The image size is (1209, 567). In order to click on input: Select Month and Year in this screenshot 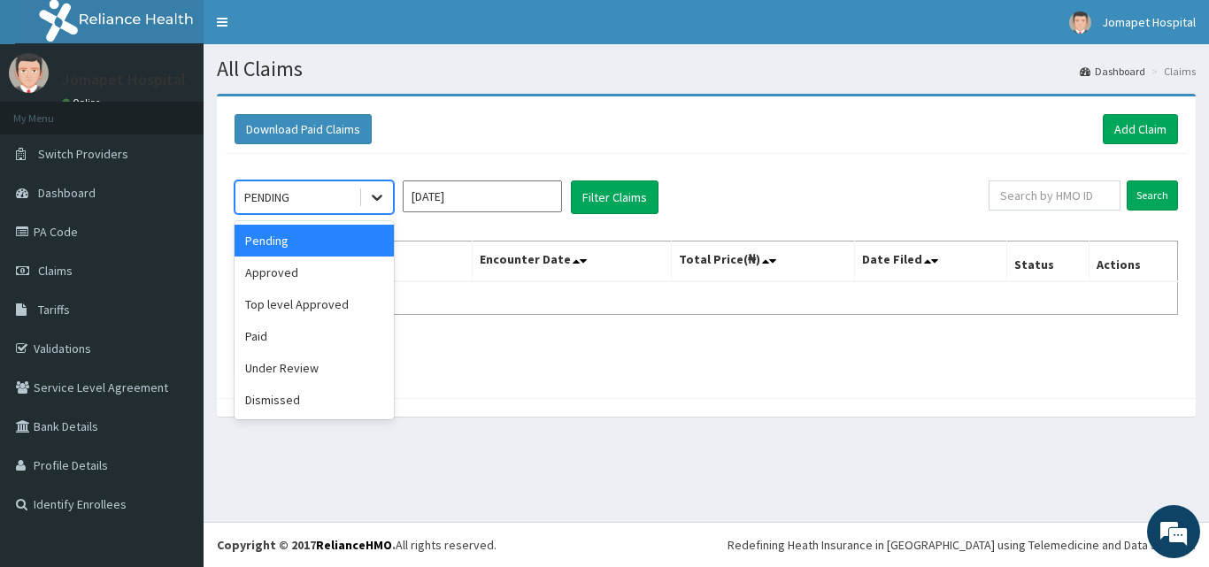, I will do `click(482, 196)`.